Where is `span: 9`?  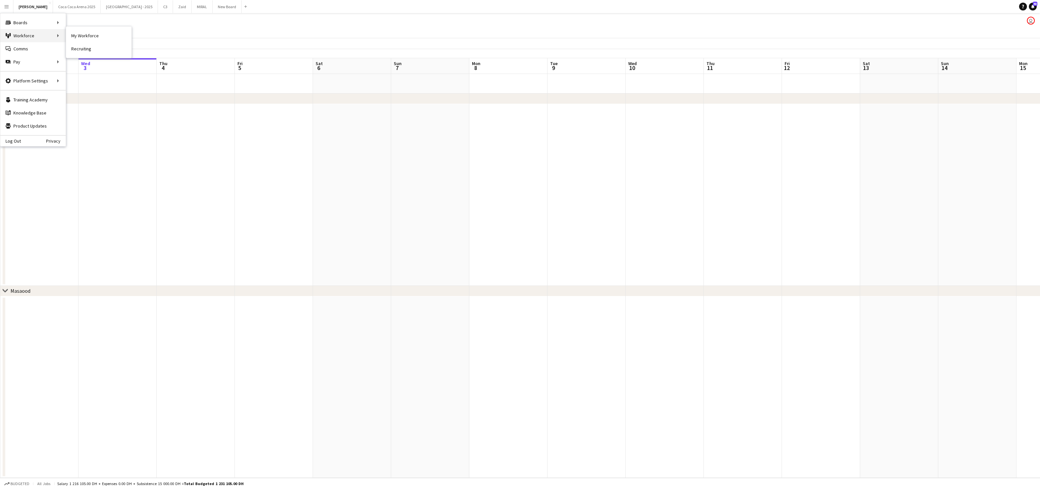
span: 9 is located at coordinates (553, 68).